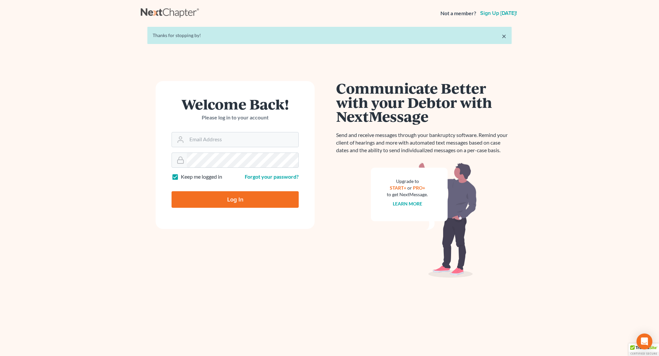 This screenshot has height=356, width=659. Describe the element at coordinates (242, 140) in the screenshot. I see `input: Email Address` at that location.